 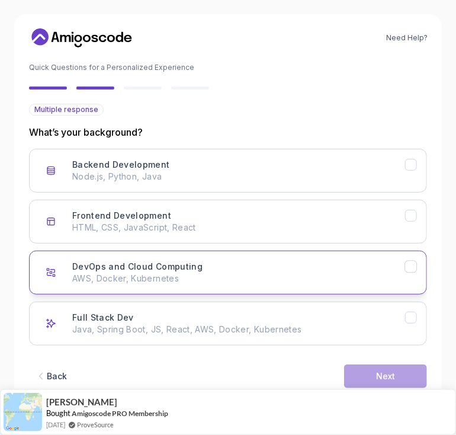 What do you see at coordinates (23, 412) in the screenshot?
I see `img: provesource social proof notification image` at bounding box center [23, 412].